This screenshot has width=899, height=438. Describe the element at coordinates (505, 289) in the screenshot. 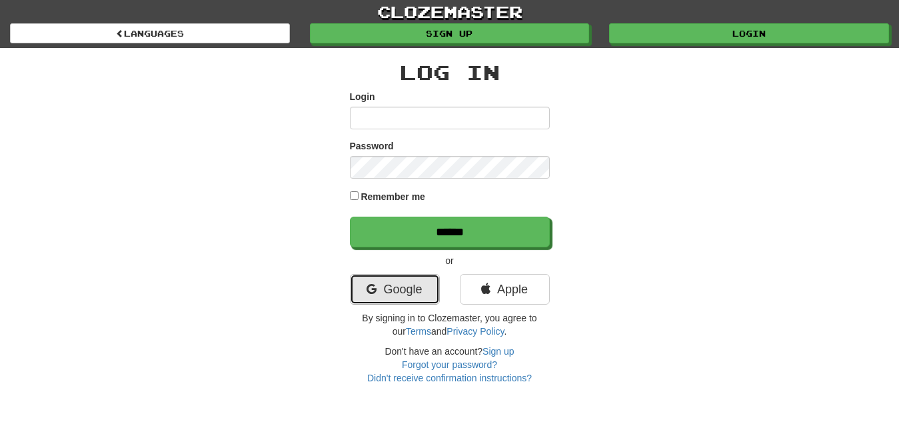

I see `a: Apple` at that location.